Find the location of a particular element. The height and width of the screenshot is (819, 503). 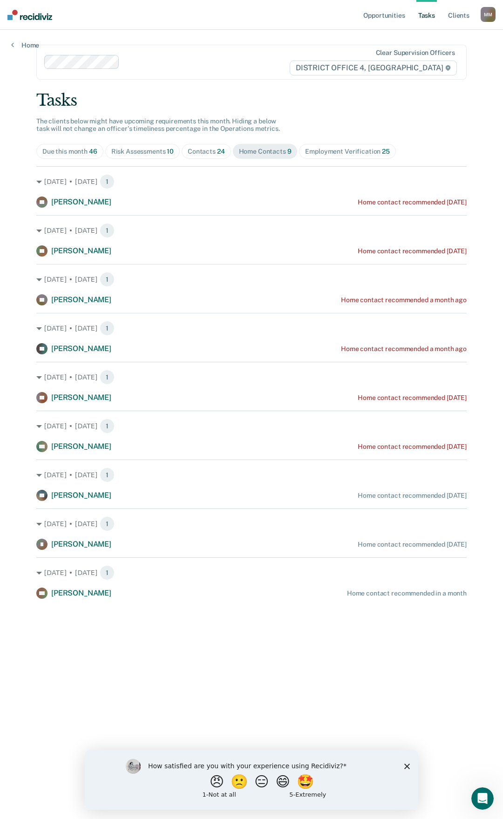

button: 2 is located at coordinates (155, 32).